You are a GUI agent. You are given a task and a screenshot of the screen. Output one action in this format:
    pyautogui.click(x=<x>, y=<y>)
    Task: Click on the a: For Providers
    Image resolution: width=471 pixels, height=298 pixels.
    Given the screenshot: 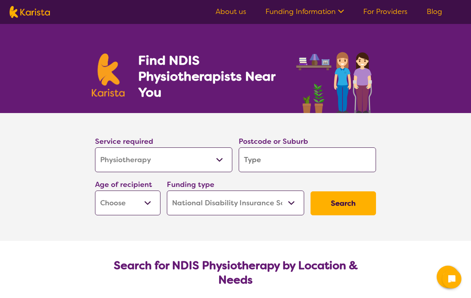 What is the action you would take?
    pyautogui.click(x=385, y=12)
    